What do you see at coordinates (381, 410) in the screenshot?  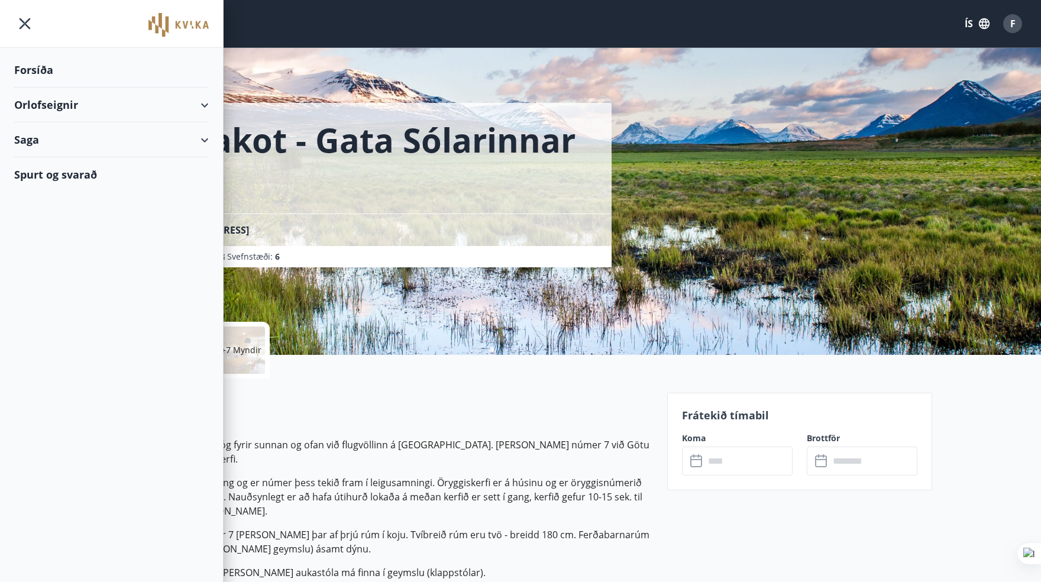 I see `h2: Upplýsingar` at bounding box center [381, 410].